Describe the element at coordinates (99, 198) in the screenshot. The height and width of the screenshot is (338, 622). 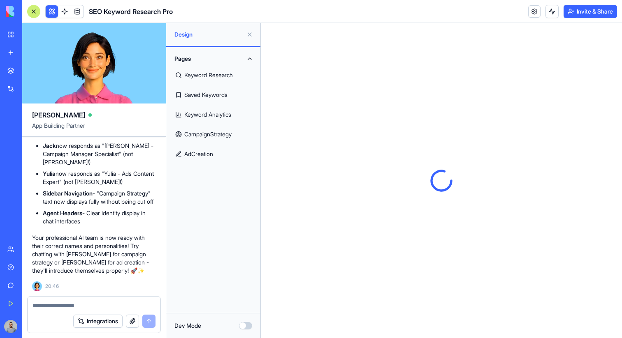
I see `li: - "Campaign Strategy" text now displays fully without being cut off` at that location.